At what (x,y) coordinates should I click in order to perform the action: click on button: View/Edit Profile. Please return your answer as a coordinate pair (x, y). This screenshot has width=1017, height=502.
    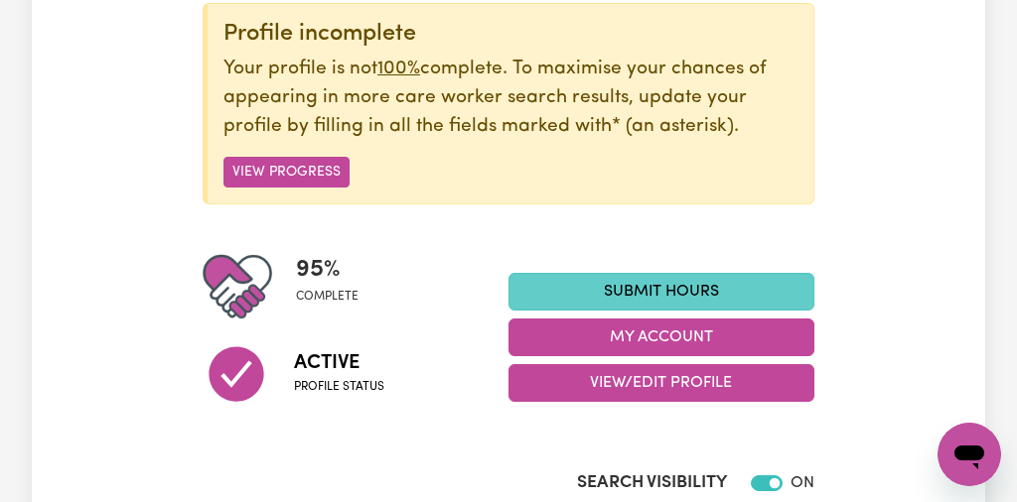
    Looking at the image, I should click on (661, 383).